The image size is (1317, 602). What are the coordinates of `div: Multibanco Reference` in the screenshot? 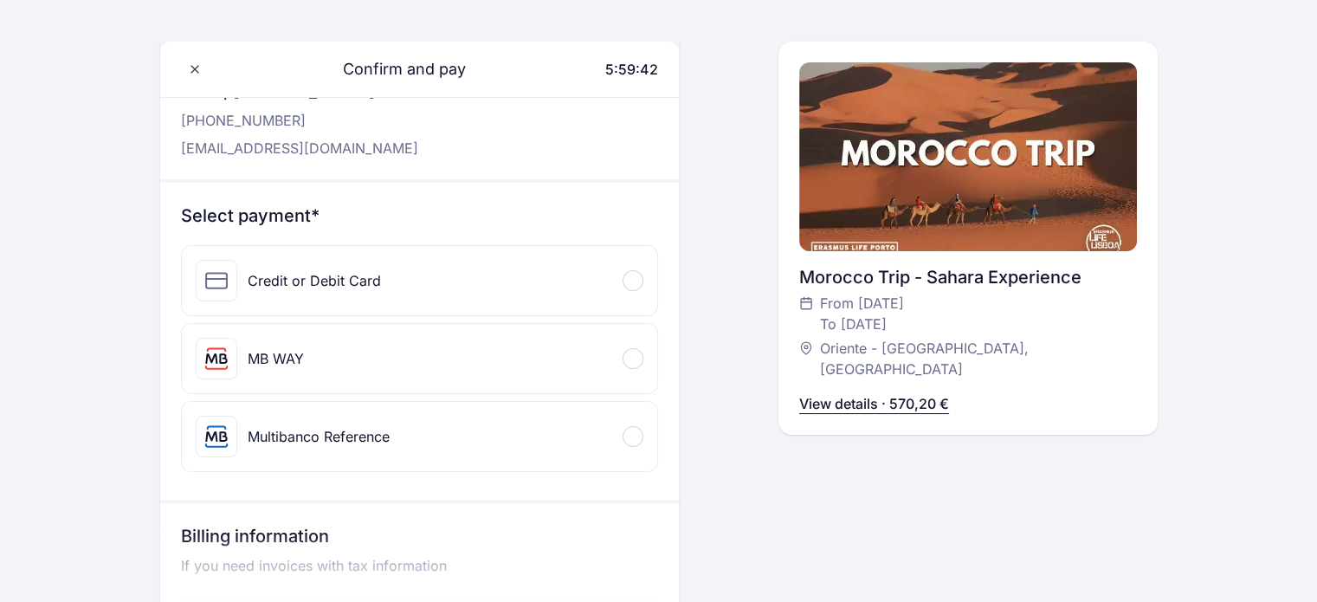 It's located at (319, 437).